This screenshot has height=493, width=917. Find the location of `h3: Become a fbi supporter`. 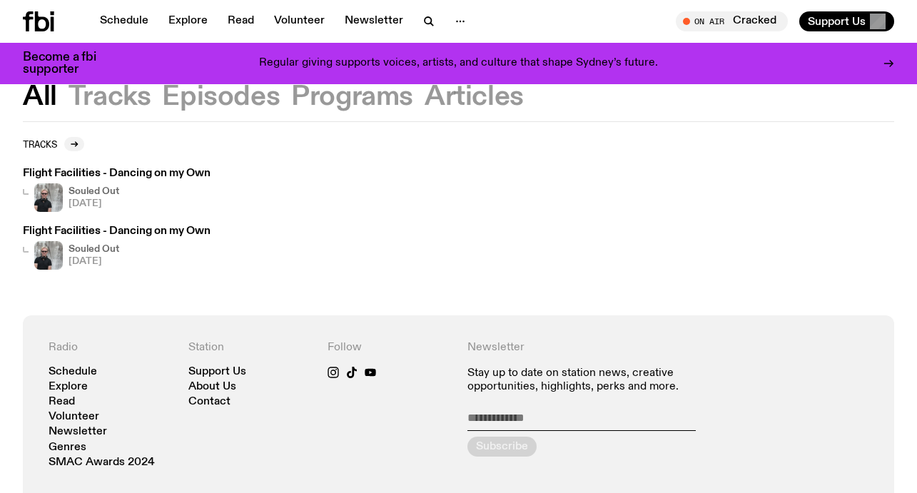

h3: Become a fbi supporter is located at coordinates (69, 64).